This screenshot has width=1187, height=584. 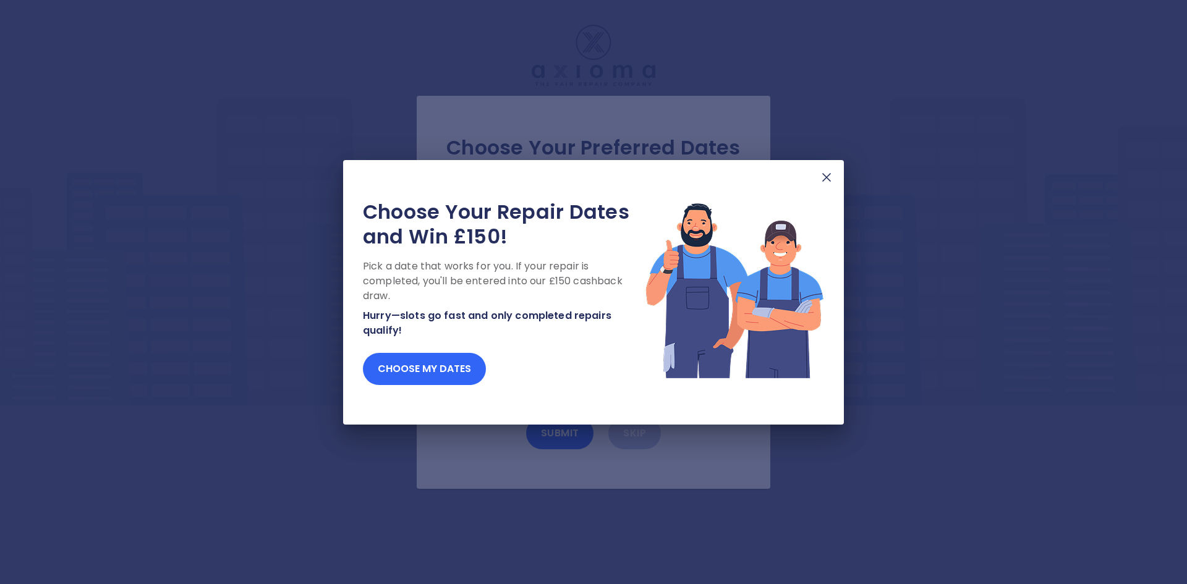 What do you see at coordinates (827, 178) in the screenshot?
I see `img: X Mark` at bounding box center [827, 178].